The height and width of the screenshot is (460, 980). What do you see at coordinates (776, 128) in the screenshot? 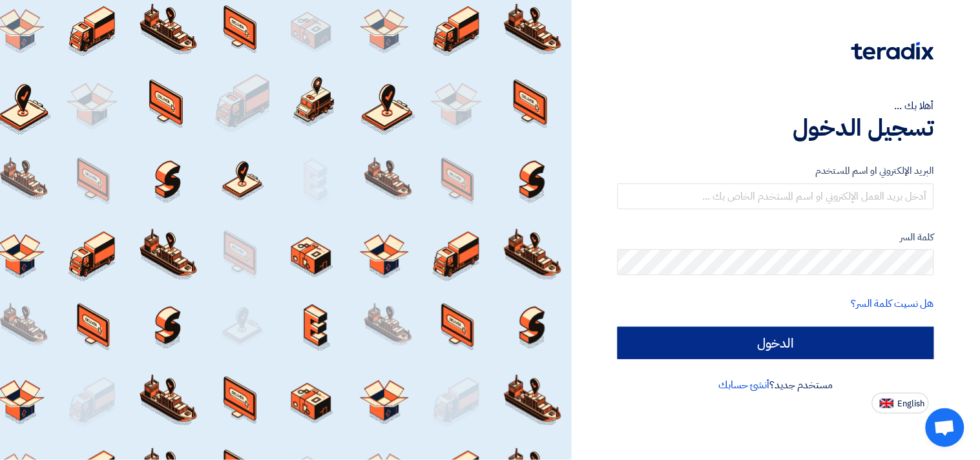
I see `h1: تسجيل الدخول` at bounding box center [776, 128].